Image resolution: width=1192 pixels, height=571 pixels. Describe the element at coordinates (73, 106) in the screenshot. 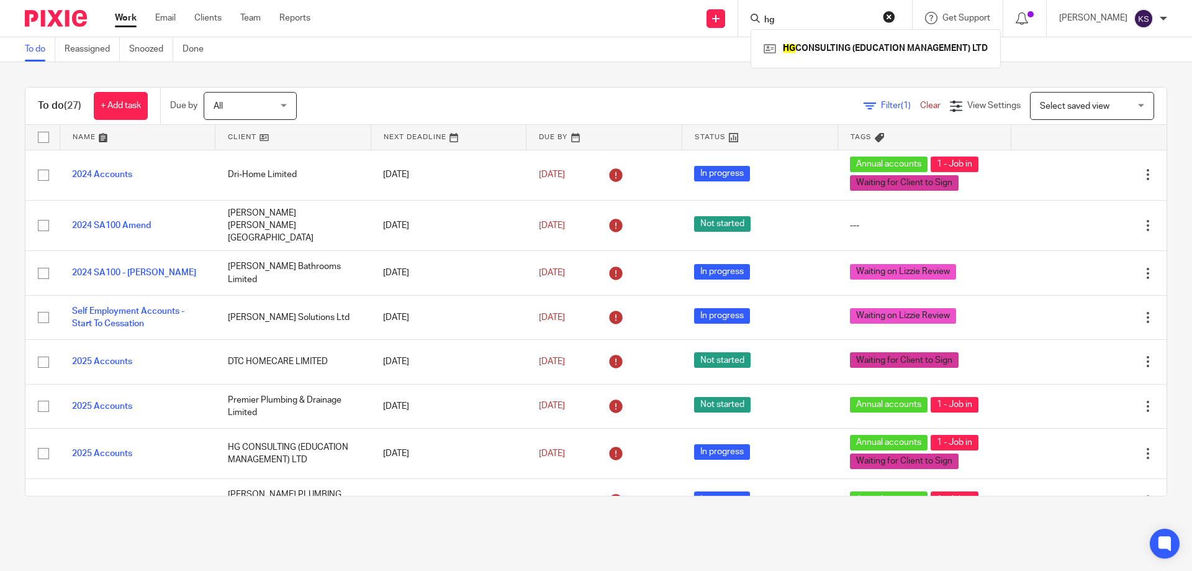

I see `span: (27)` at that location.